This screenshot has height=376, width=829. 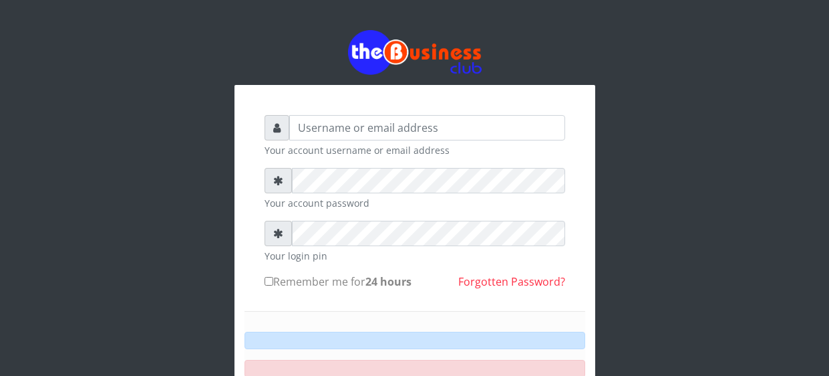 What do you see at coordinates (388, 281) in the screenshot?
I see `b: 24 hours` at bounding box center [388, 281].